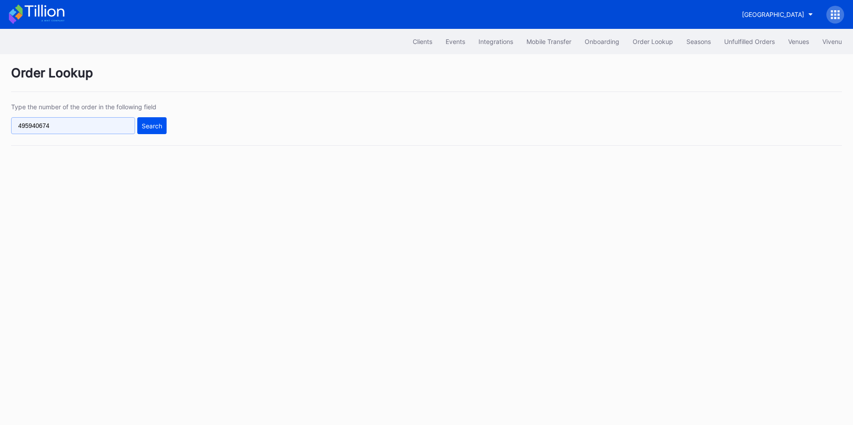  Describe the element at coordinates (423, 41) in the screenshot. I see `button: Clients` at that location.